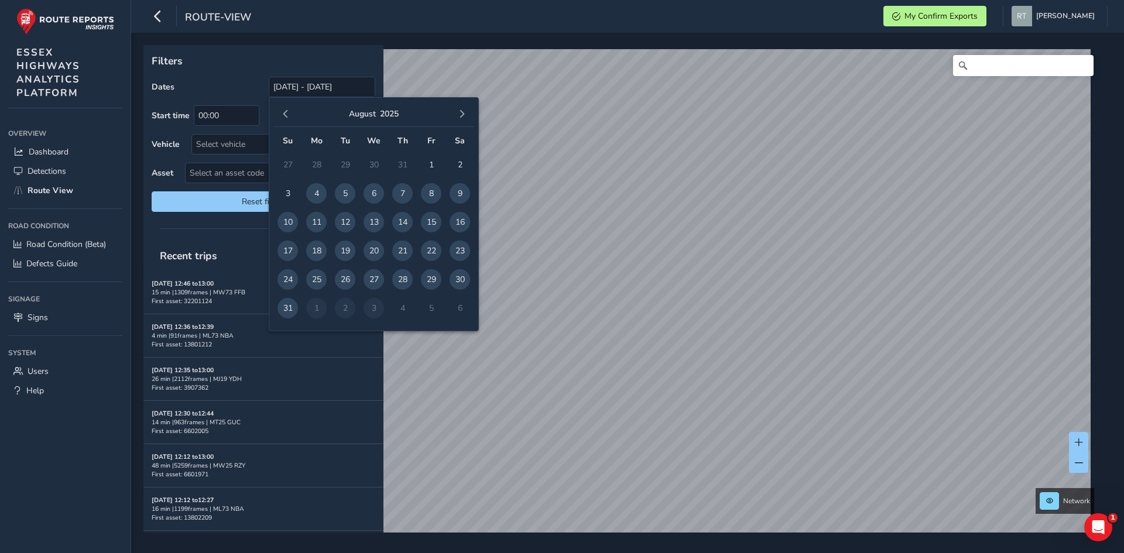 Image resolution: width=1124 pixels, height=553 pixels. Describe the element at coordinates (373, 279) in the screenshot. I see `span: 27` at that location.